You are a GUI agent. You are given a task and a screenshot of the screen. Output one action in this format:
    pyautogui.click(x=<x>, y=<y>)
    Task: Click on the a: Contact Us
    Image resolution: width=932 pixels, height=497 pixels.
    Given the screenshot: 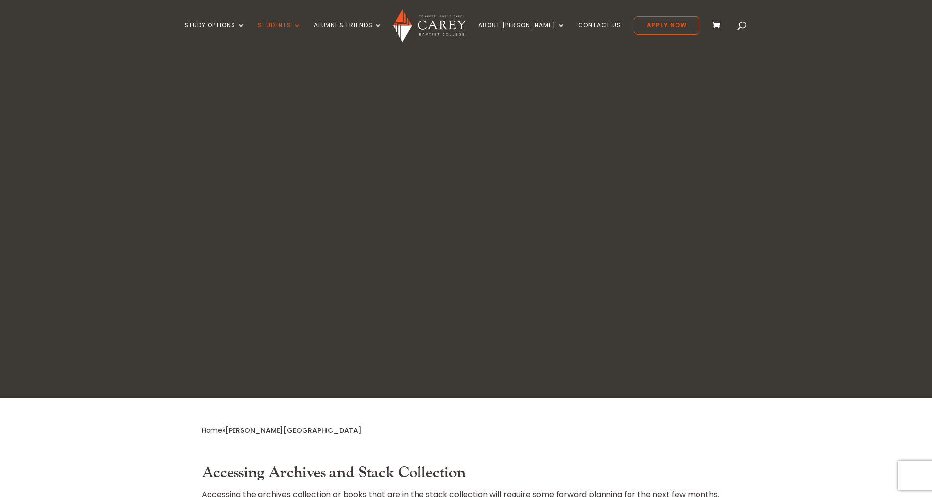 What is the action you would take?
    pyautogui.click(x=599, y=33)
    